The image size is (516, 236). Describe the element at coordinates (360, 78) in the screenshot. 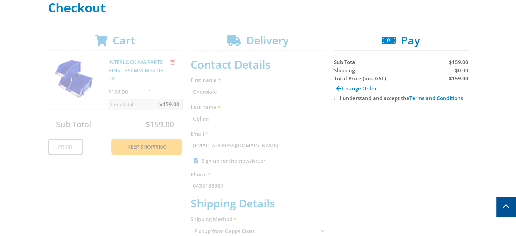

I see `strong: Total Price (inc. GST)` at that location.